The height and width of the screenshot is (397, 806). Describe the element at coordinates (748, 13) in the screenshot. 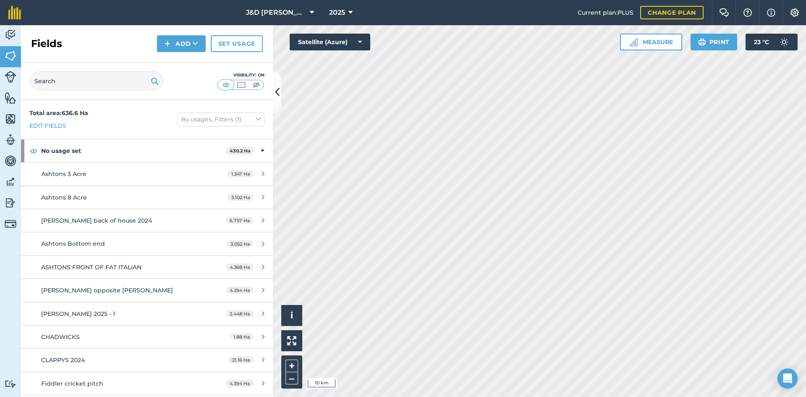

I see `img: A question mark icon` at that location.